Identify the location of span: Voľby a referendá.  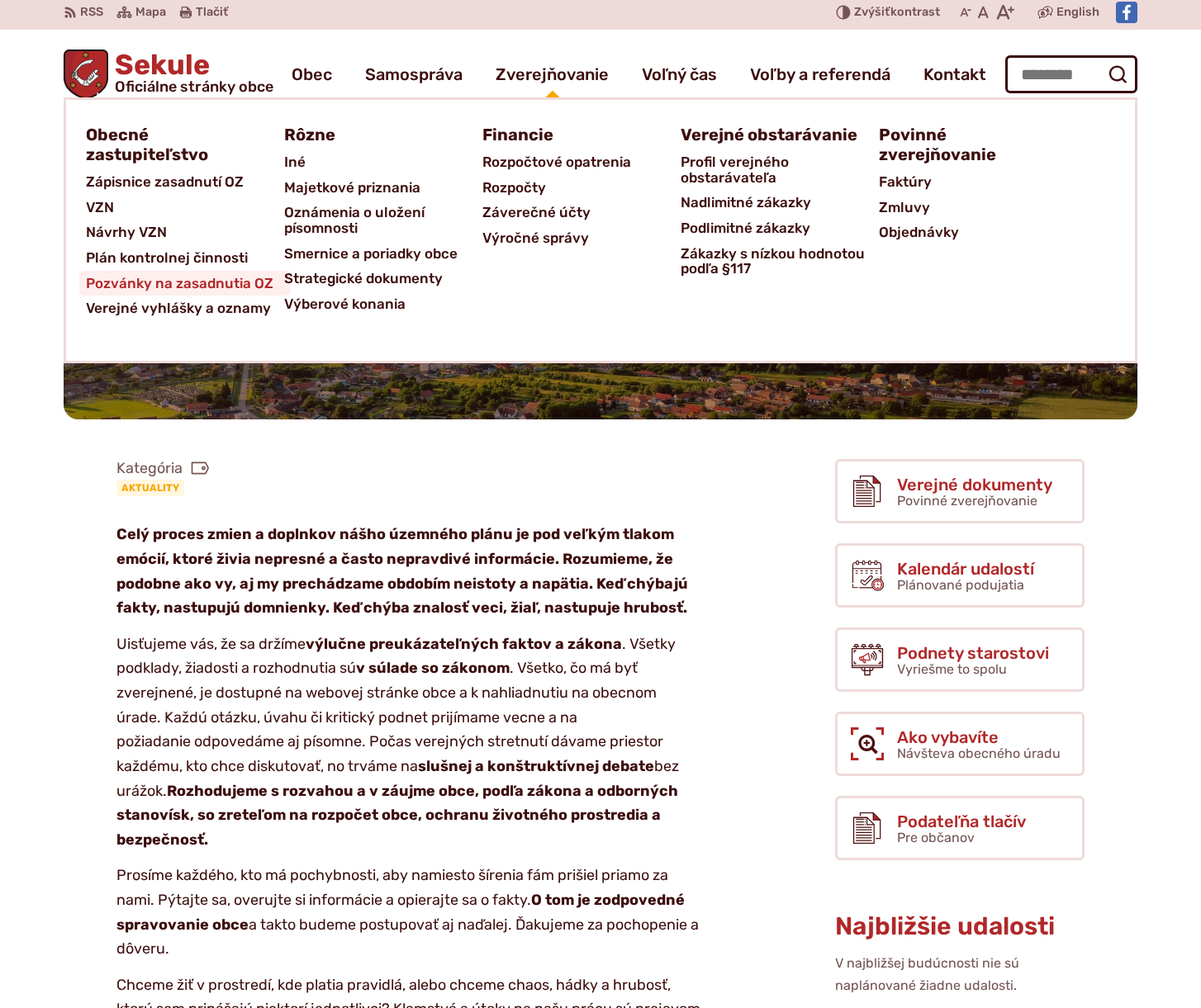
(821, 74).